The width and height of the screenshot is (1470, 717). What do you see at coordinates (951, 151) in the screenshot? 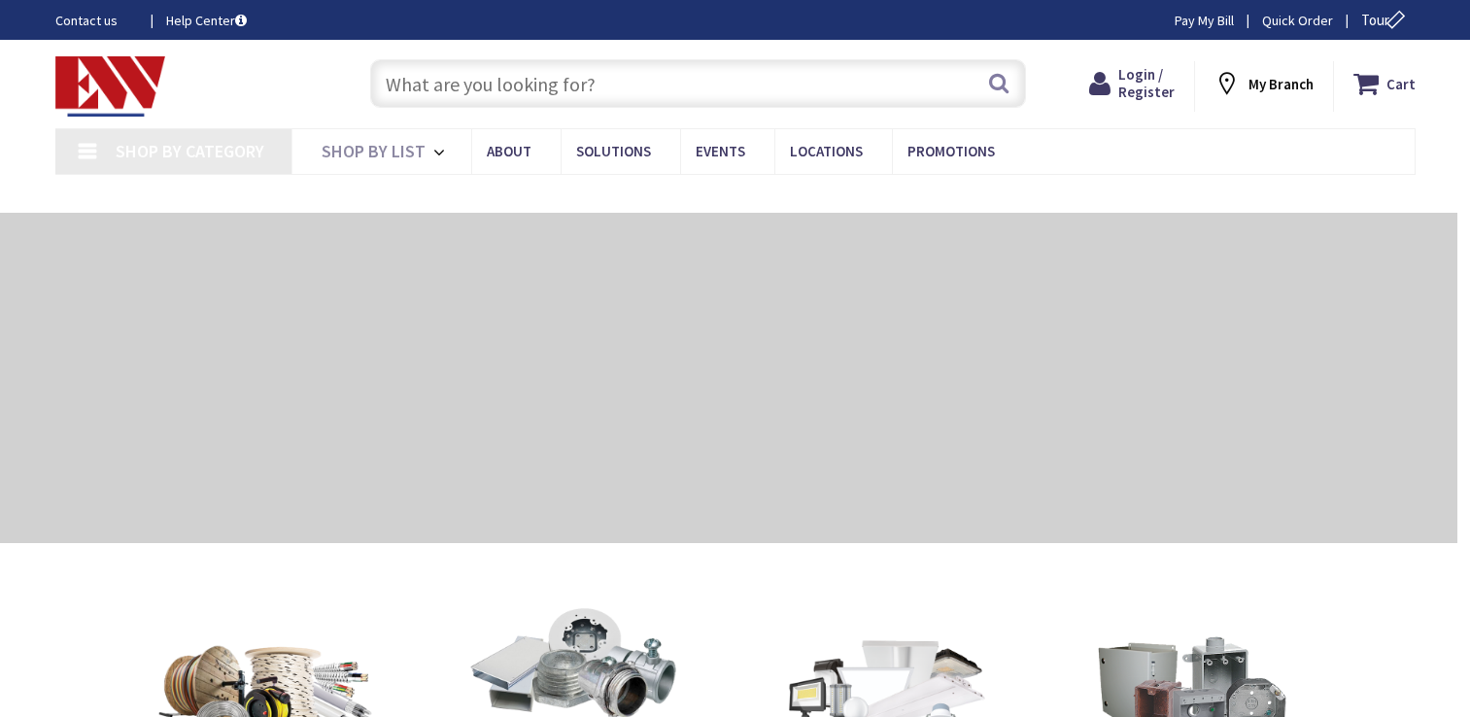
I see `span: Promotions` at bounding box center [951, 151].